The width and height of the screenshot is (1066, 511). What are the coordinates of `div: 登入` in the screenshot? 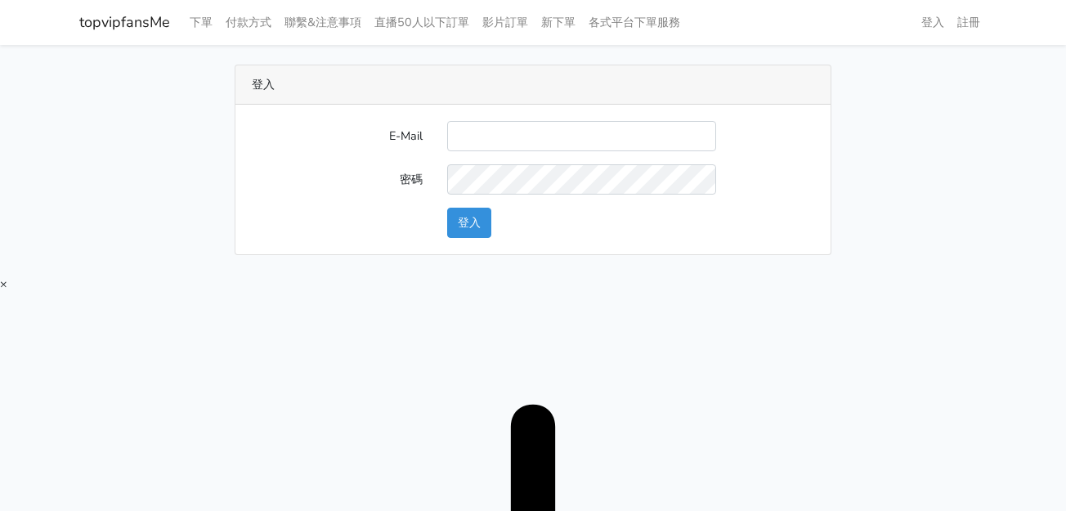 It's located at (533, 85).